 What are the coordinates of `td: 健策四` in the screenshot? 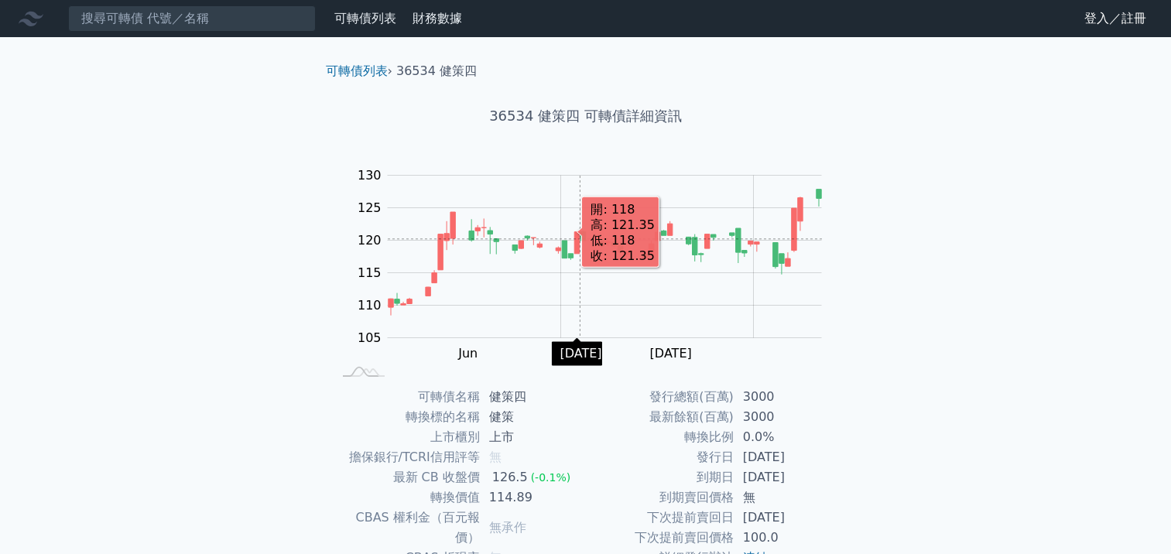 It's located at (532, 397).